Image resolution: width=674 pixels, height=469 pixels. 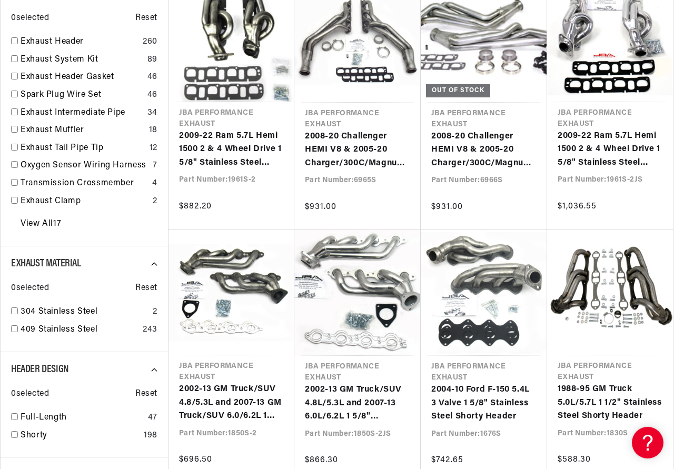 What do you see at coordinates (84, 184) in the screenshot?
I see `a: Transmission Crossmember` at bounding box center [84, 184].